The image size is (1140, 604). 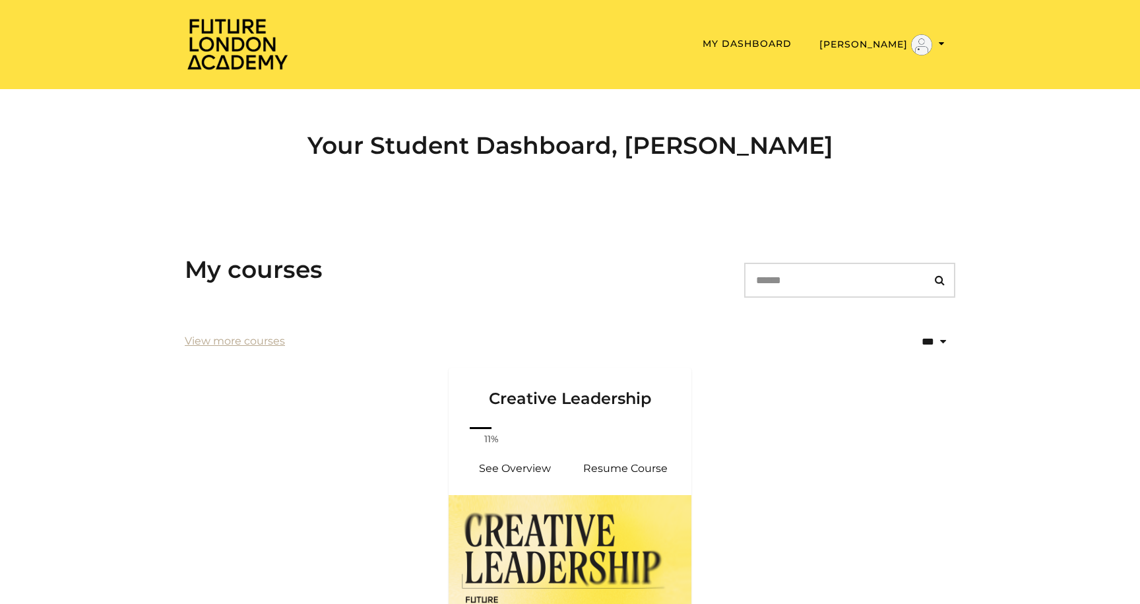 I want to click on h3: Creative Leadership, so click(x=570, y=388).